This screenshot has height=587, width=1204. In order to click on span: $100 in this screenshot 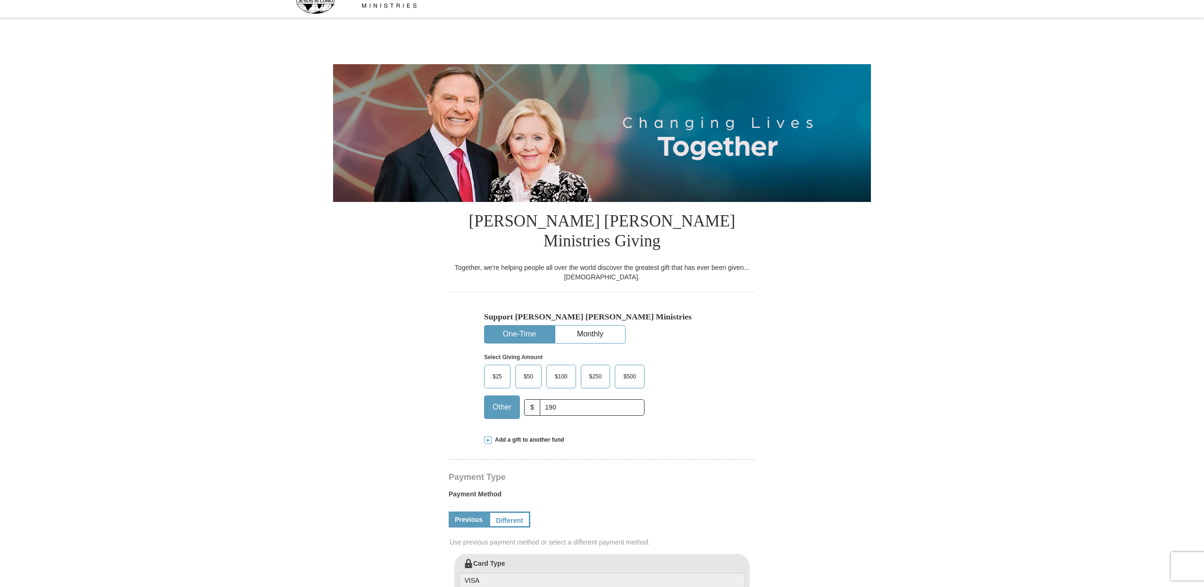, I will do `click(561, 376)`.